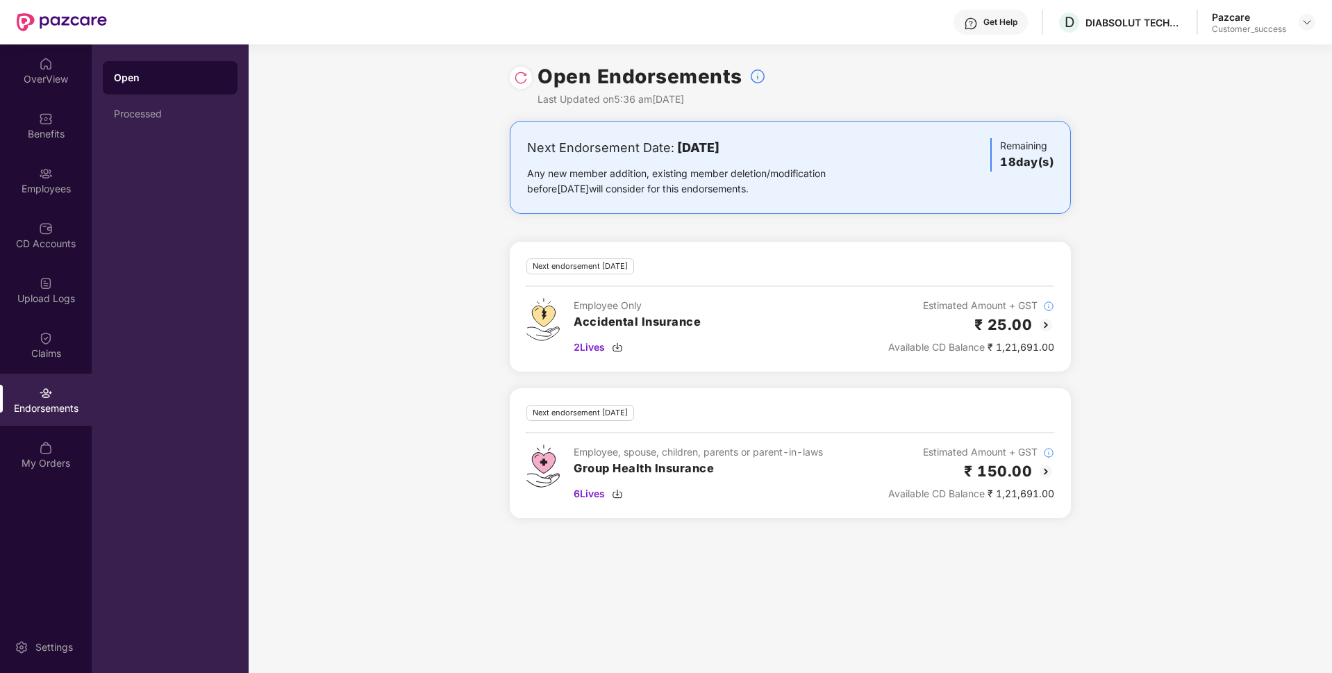 This screenshot has height=673, width=1332. Describe the element at coordinates (640, 76) in the screenshot. I see `h1: Open Endorsements` at that location.